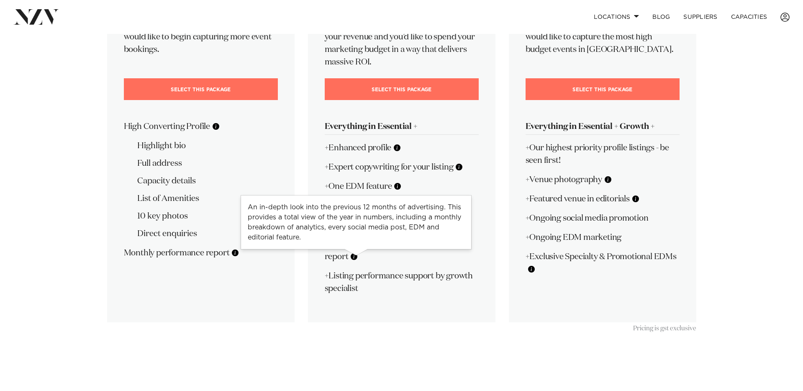 Image resolution: width=803 pixels, height=391 pixels. Describe the element at coordinates (402, 282) in the screenshot. I see `p: +Listing performance support by growth specialist` at that location.